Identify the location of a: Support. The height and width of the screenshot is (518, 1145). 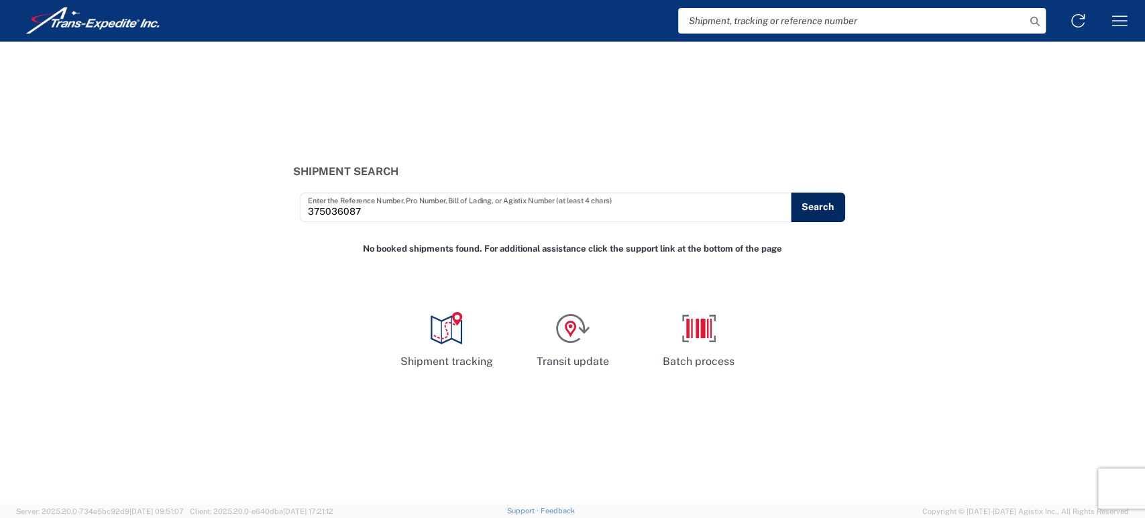
(524, 511).